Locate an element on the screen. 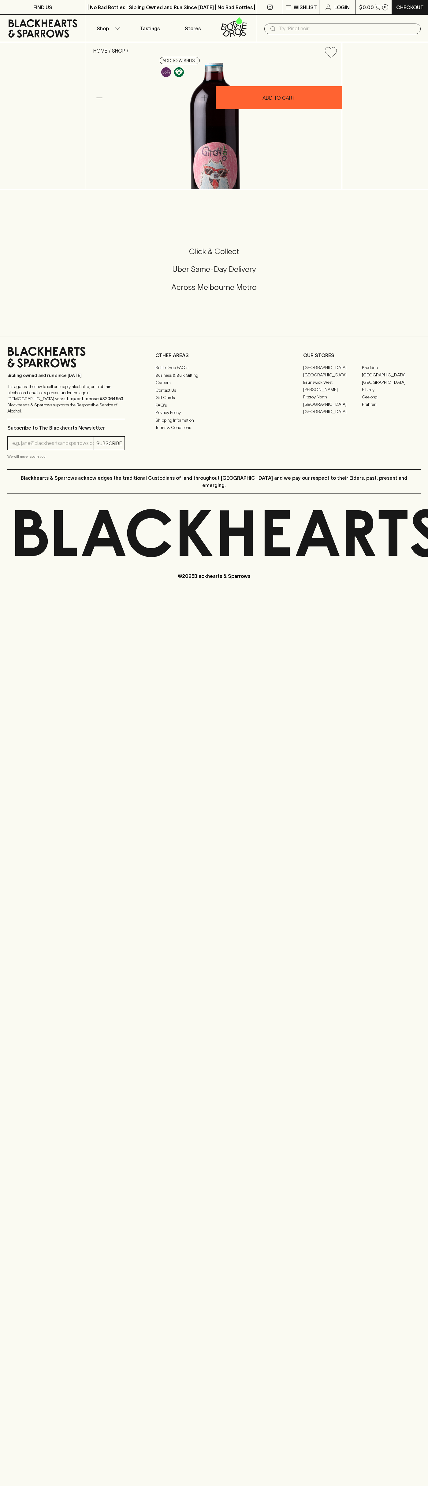  input: e.g. jane@blackheartsandsparrows.com.au is located at coordinates (53, 443).